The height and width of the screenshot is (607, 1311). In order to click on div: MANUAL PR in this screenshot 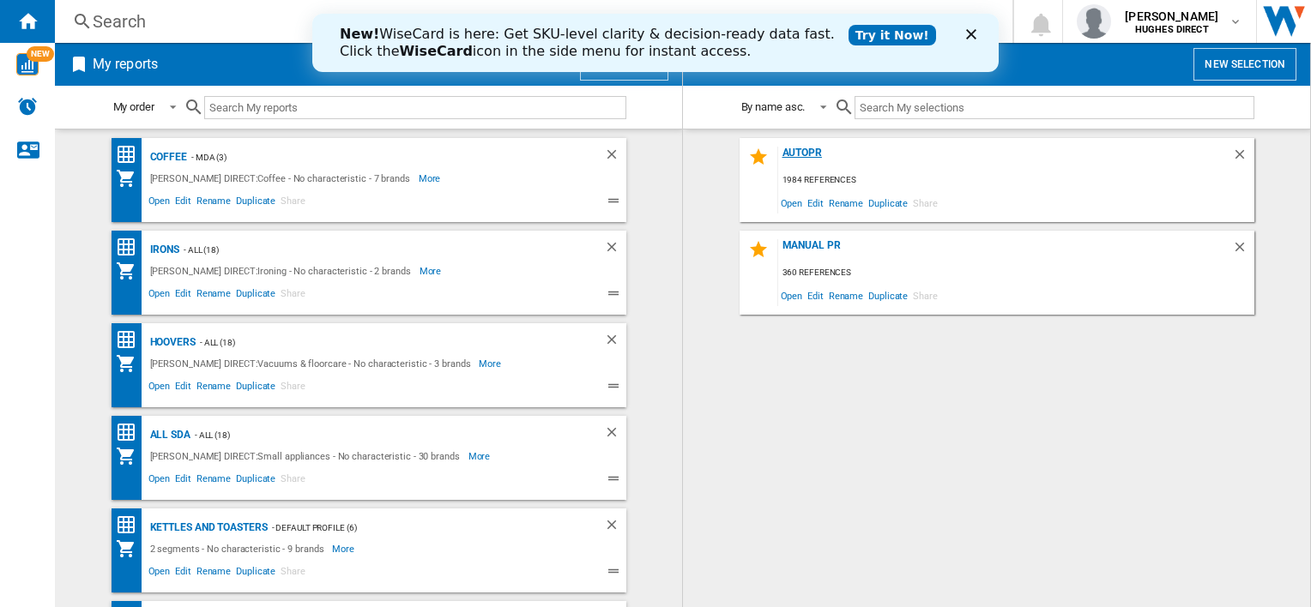, I will do `click(1005, 251)`.